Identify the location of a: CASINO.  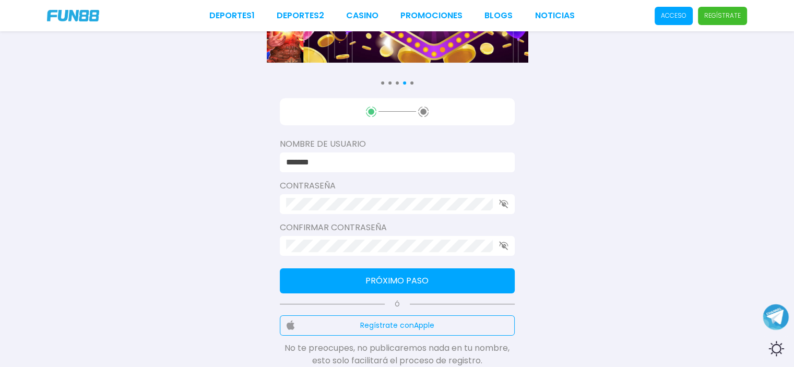
(363, 16).